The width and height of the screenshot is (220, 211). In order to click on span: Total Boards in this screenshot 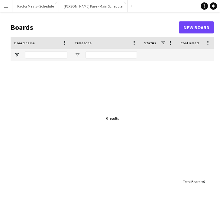, I will do `click(192, 182)`.